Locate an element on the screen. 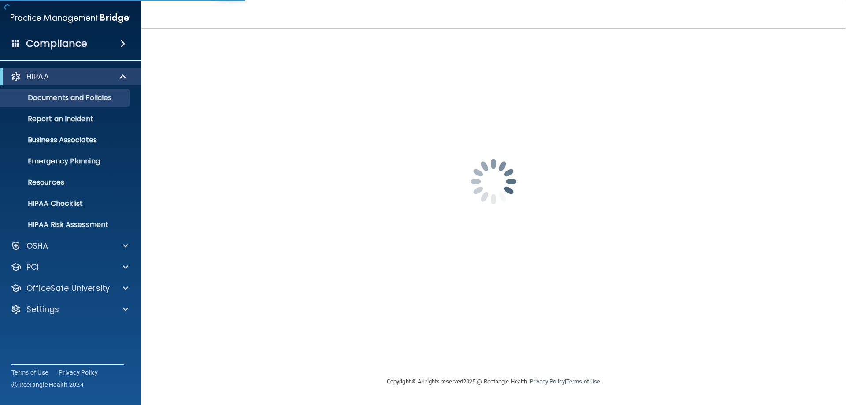 This screenshot has height=405, width=846. a: OSHA is located at coordinates (69, 246).